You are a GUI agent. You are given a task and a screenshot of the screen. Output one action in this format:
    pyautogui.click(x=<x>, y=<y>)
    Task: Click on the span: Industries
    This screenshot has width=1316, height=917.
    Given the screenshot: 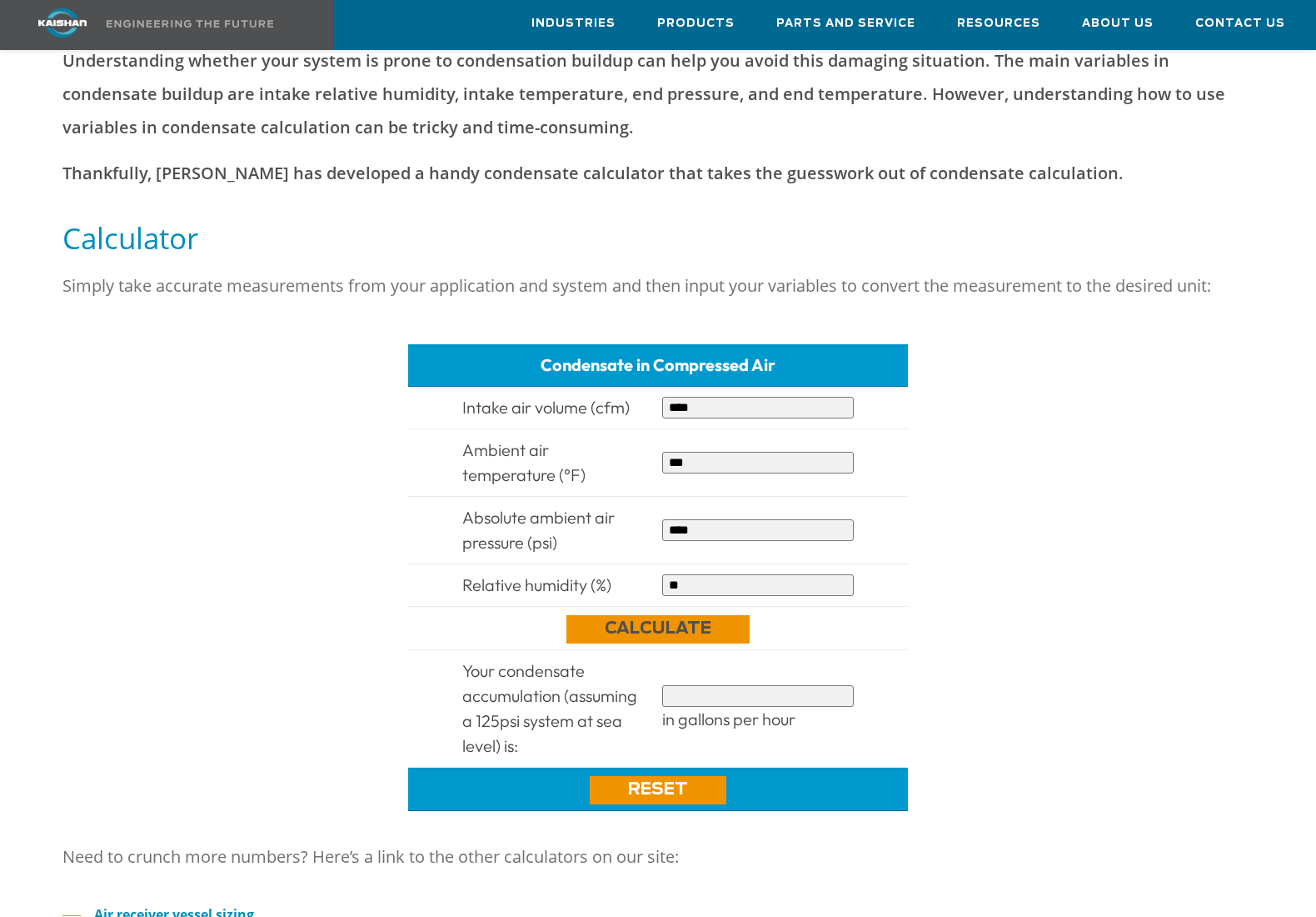 What is the action you would take?
    pyautogui.click(x=573, y=24)
    